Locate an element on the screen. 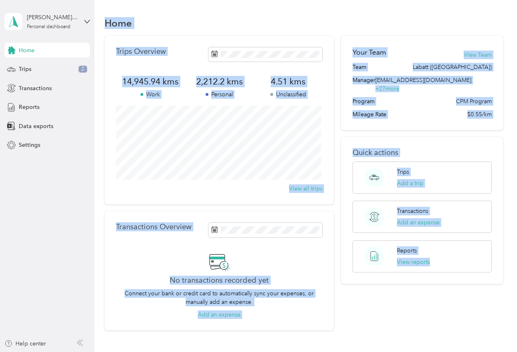  p: Work is located at coordinates (150, 94).